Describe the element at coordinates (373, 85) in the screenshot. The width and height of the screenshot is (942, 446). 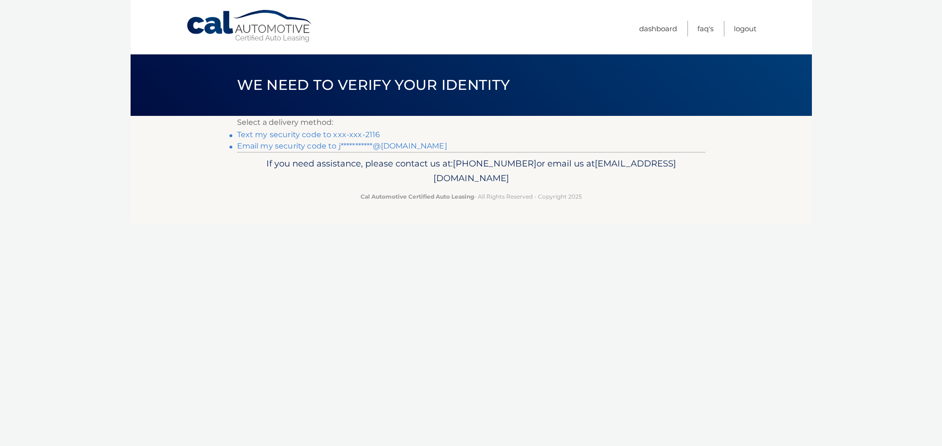
I see `span: We need to verify your identity` at that location.